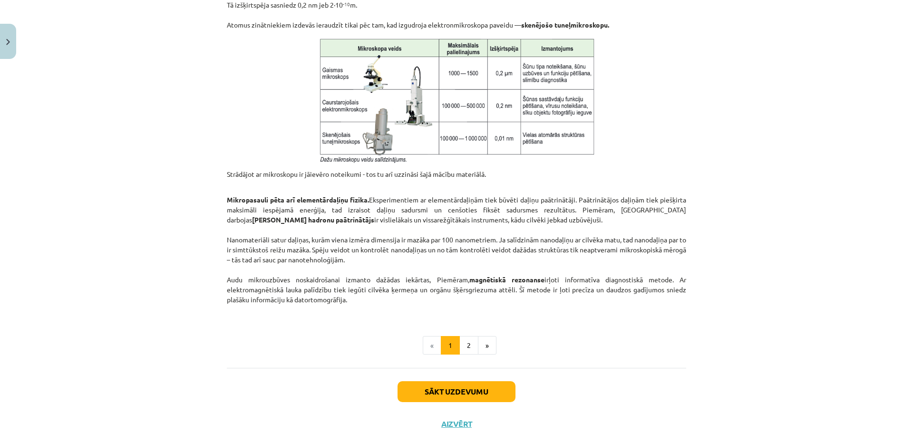 The height and width of the screenshot is (433, 913). I want to click on button: Aizvērt, so click(456, 424).